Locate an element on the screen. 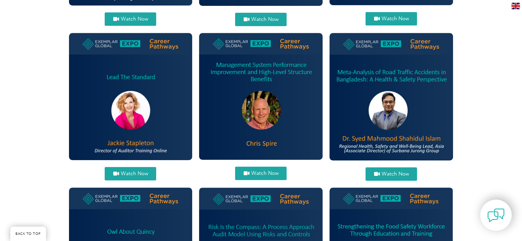 The height and width of the screenshot is (241, 522). img: jackie is located at coordinates (131, 96).